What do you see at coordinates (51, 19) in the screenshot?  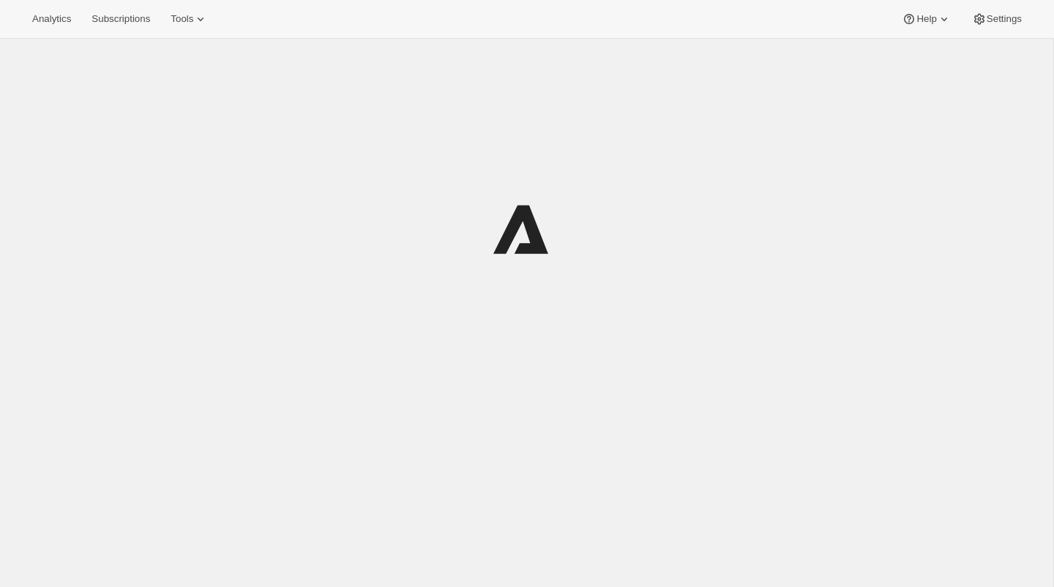 I see `span: Analytics` at bounding box center [51, 19].